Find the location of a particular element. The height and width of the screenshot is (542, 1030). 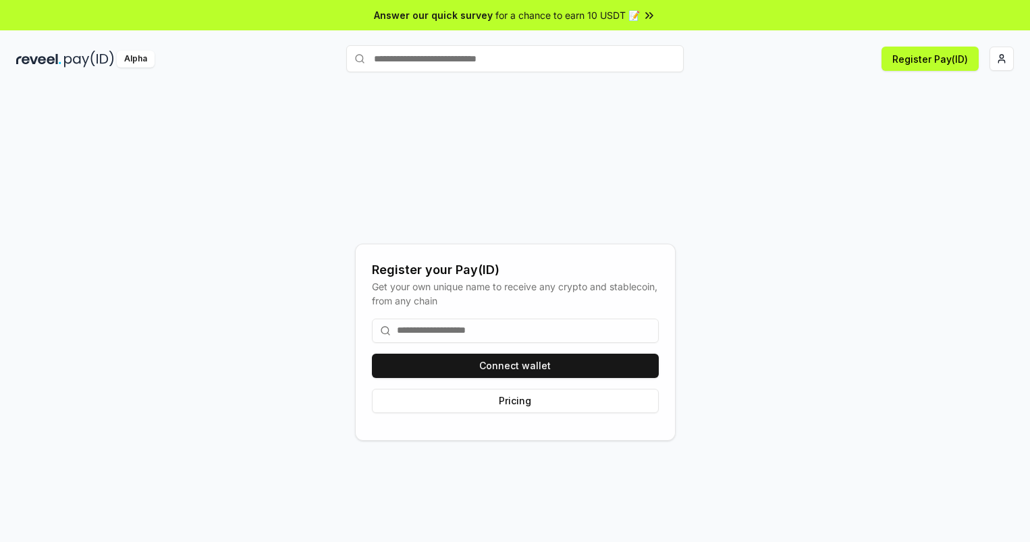

span: for a chance to earn 10 USDT 📝 is located at coordinates (568, 15).